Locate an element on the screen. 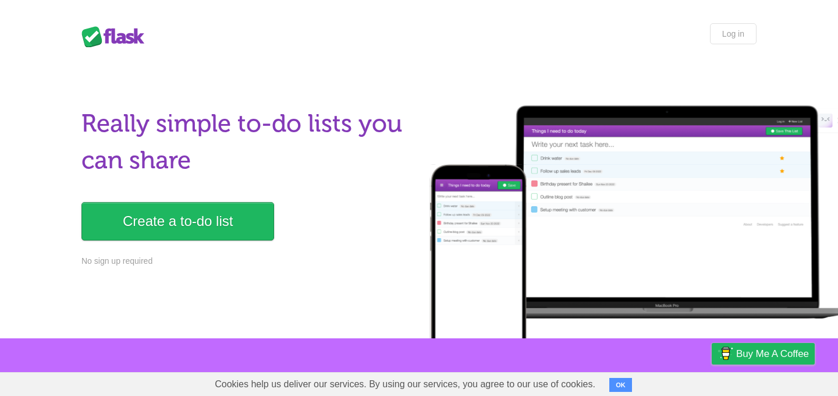 The image size is (838, 396). p: No sign up required is located at coordinates (247, 261).